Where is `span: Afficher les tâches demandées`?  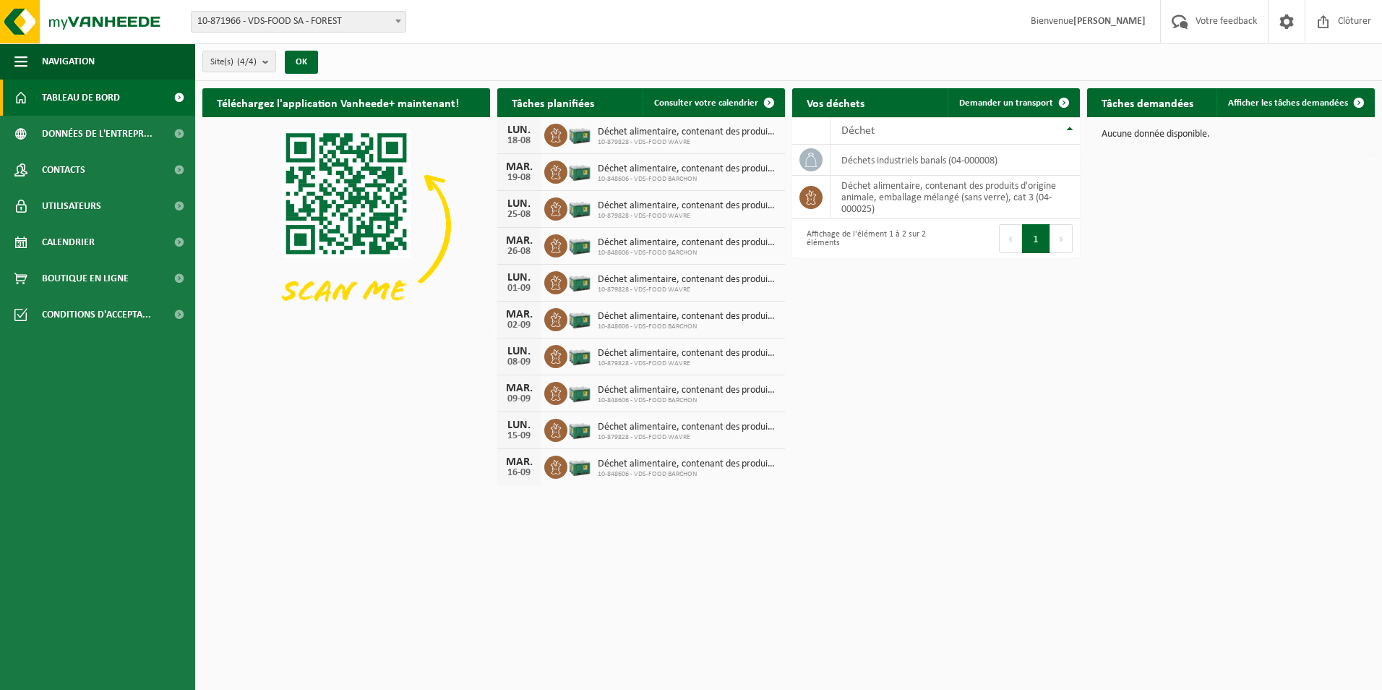 span: Afficher les tâches demandées is located at coordinates (1288, 103).